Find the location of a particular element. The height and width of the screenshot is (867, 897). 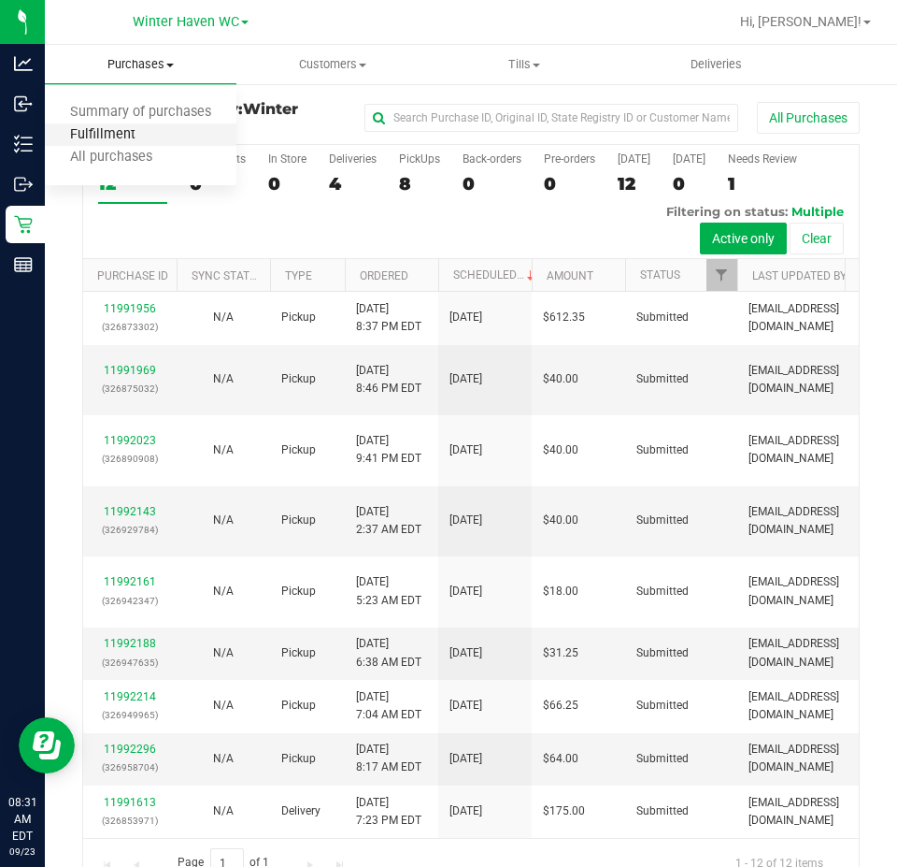

button: Clear is located at coordinates (817, 238).